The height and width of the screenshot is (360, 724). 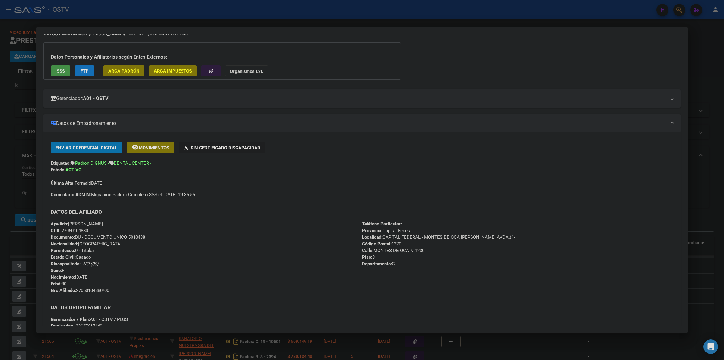 I want to click on strong: Código Postal:, so click(x=377, y=244).